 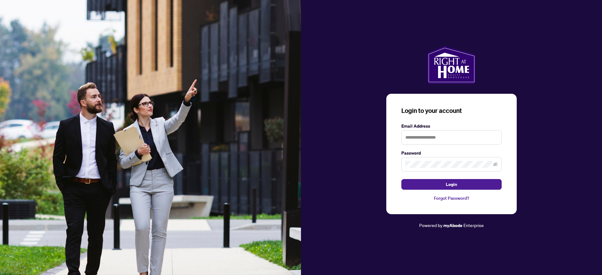 What do you see at coordinates (451, 111) in the screenshot?
I see `h3: Login to your account` at bounding box center [451, 111].